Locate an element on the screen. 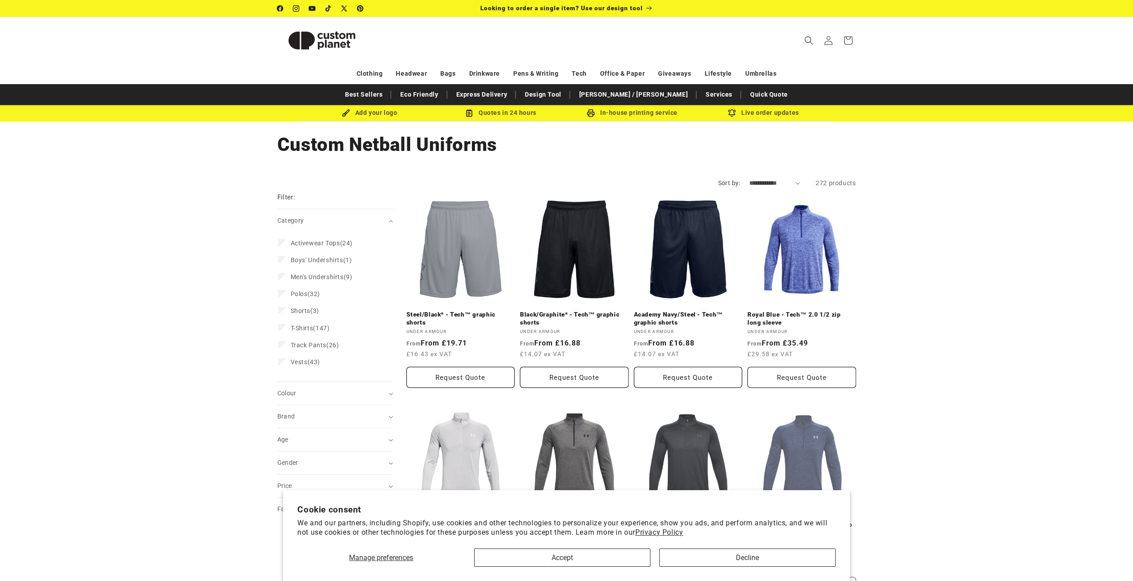 This screenshot has height=581, width=1133. div: Quotes in 24 hours is located at coordinates (501, 113).